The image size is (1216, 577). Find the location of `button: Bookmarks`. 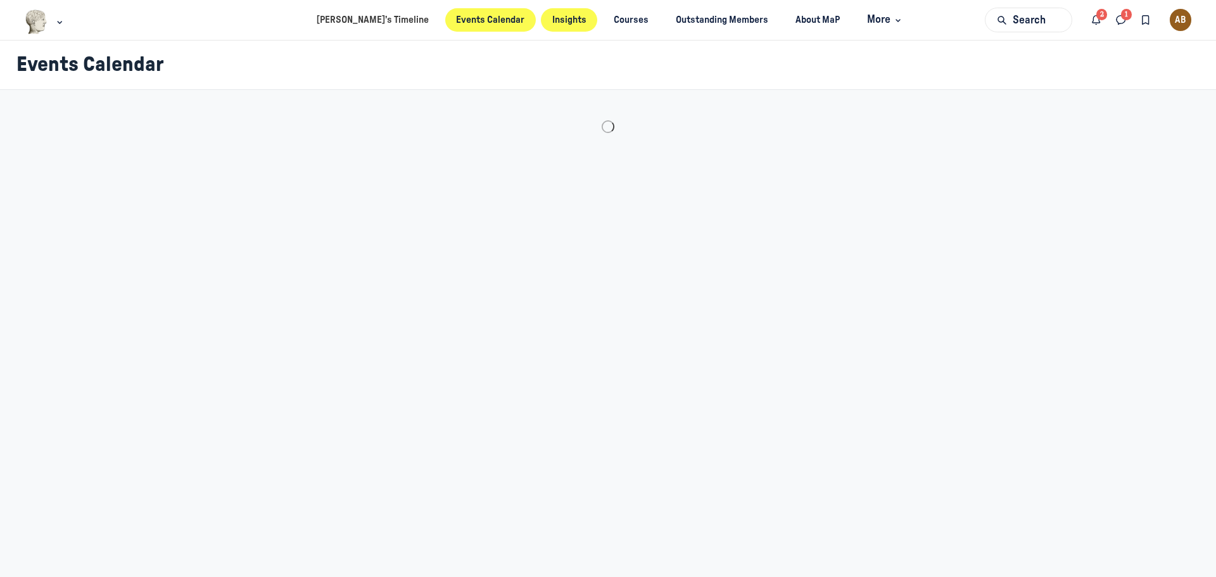

button: Bookmarks is located at coordinates (1145, 20).